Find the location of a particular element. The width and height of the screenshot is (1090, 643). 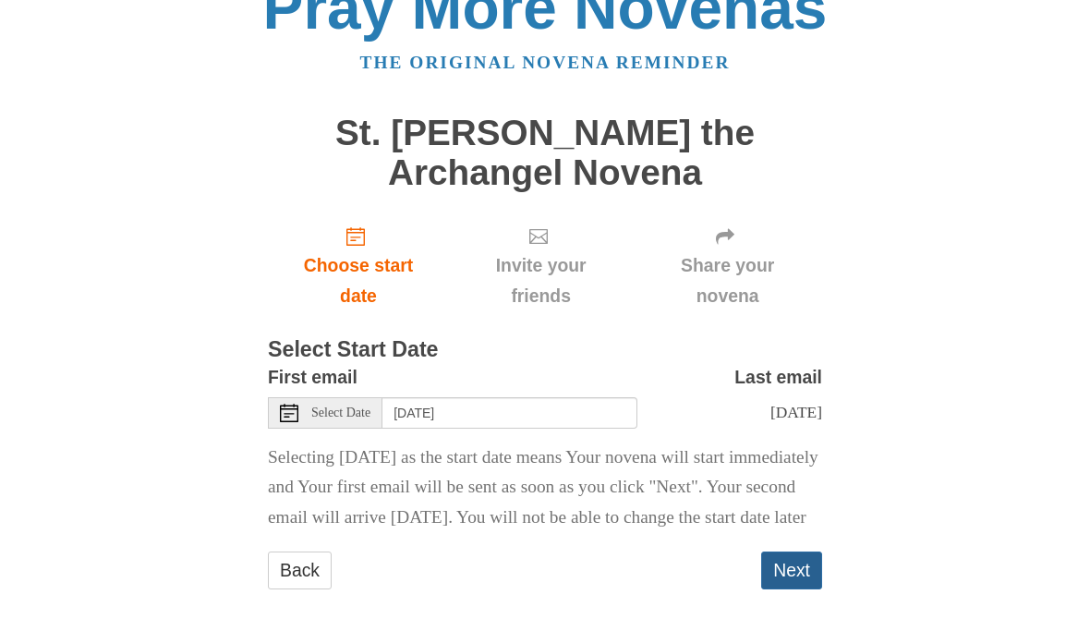

label: First email is located at coordinates (312, 377).